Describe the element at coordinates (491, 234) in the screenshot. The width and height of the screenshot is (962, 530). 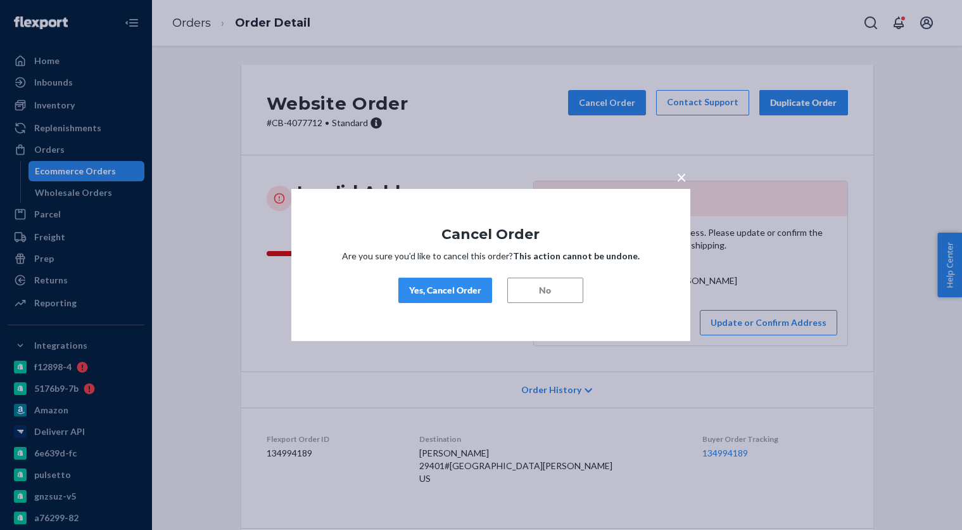
I see `h1: Cancel Order` at that location.